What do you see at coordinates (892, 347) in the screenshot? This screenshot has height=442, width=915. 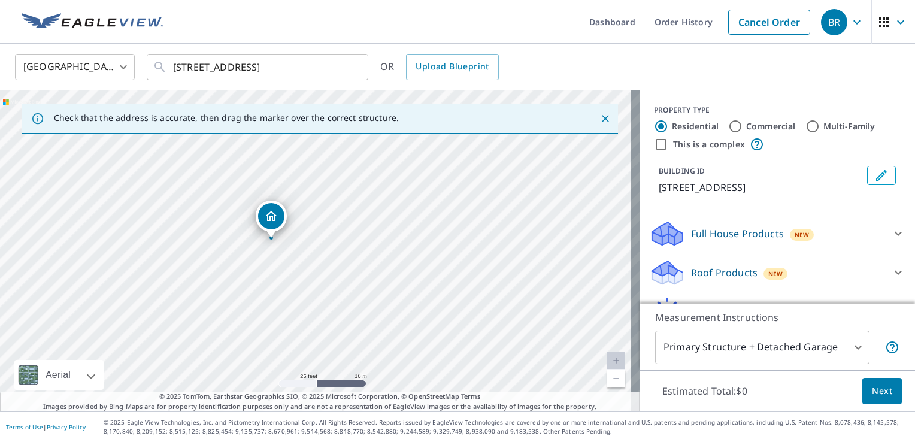 I see `span: Your report will include the primary structure and a detached garage if one exists.` at bounding box center [892, 347].